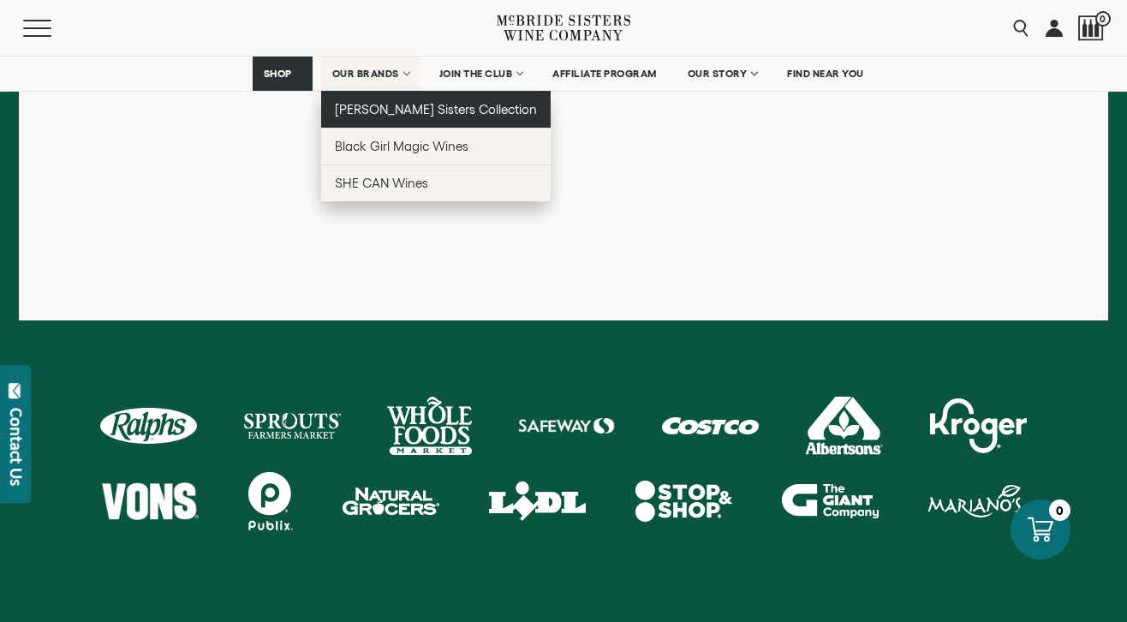  Describe the element at coordinates (1103, 19) in the screenshot. I see `span: 0` at that location.